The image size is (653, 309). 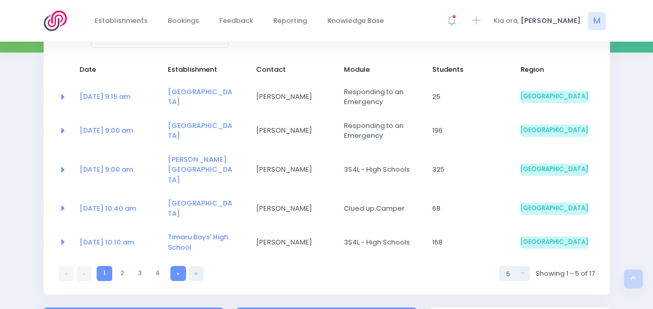 I want to click on span: 168, so click(x=466, y=242).